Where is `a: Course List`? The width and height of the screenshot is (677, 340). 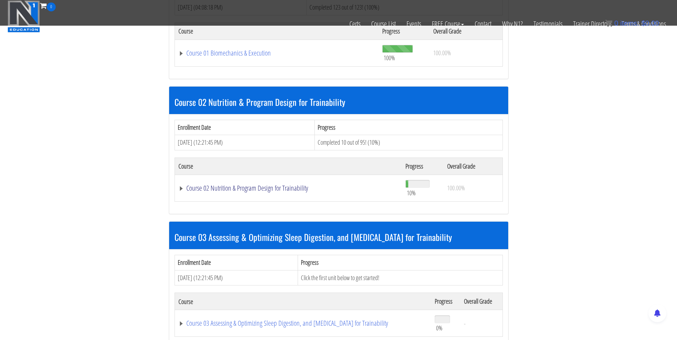
a: Course List is located at coordinates (383, 24).